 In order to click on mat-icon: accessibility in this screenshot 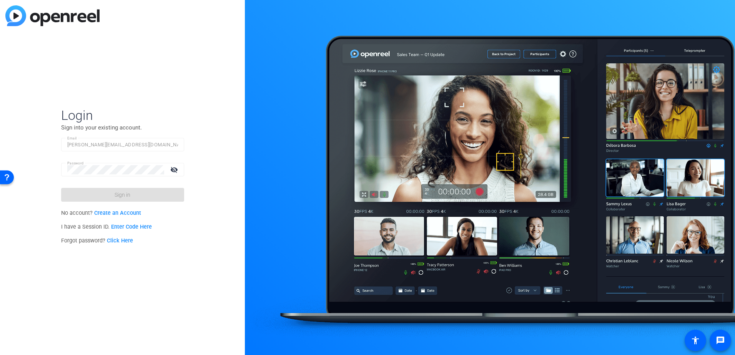, I will do `click(696, 341)`.